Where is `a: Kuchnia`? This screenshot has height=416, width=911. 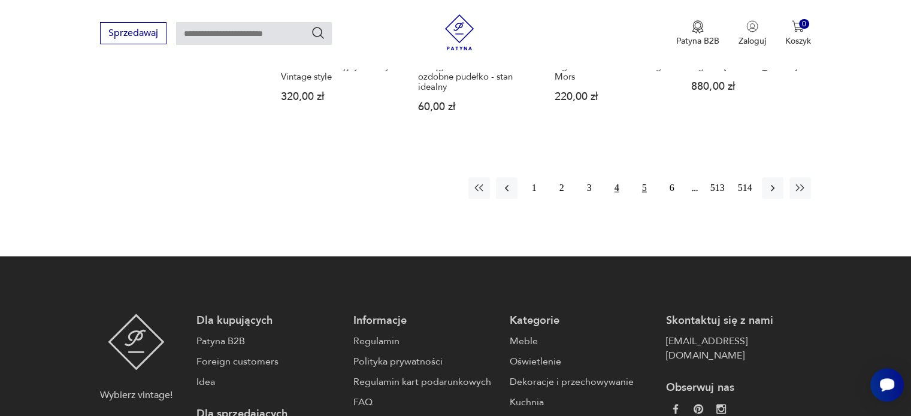 a: Kuchnia is located at coordinates (582, 403).